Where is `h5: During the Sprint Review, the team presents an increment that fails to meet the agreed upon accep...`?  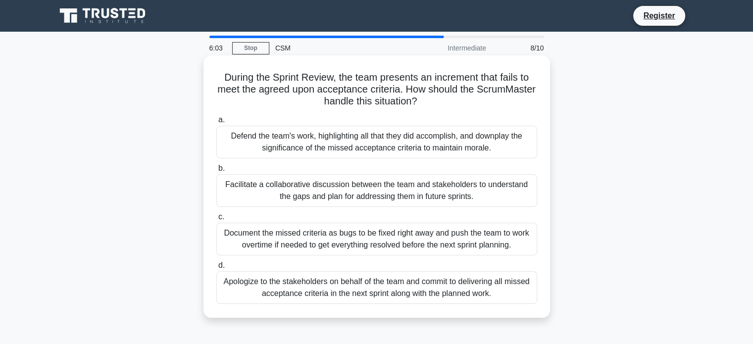
h5: During the Sprint Review, the team presents an increment that fails to meet the agreed upon accep... is located at coordinates (377, 90).